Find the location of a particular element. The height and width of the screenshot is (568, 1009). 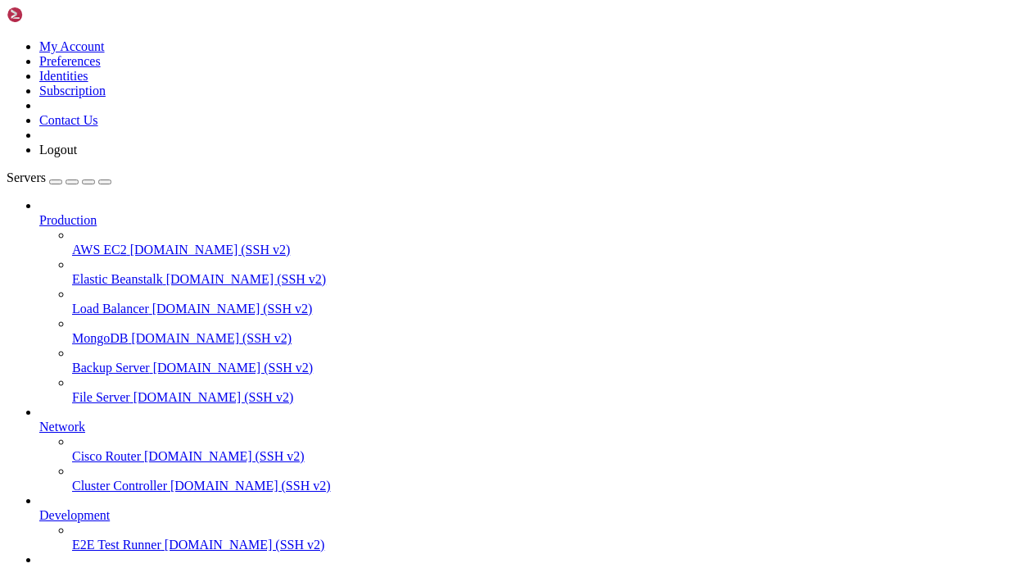

span: Load Balancer is located at coordinates (111, 308).